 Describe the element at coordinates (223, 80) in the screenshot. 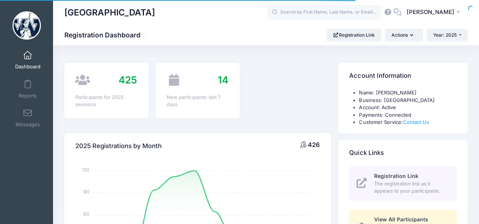

I see `span: 14` at that location.